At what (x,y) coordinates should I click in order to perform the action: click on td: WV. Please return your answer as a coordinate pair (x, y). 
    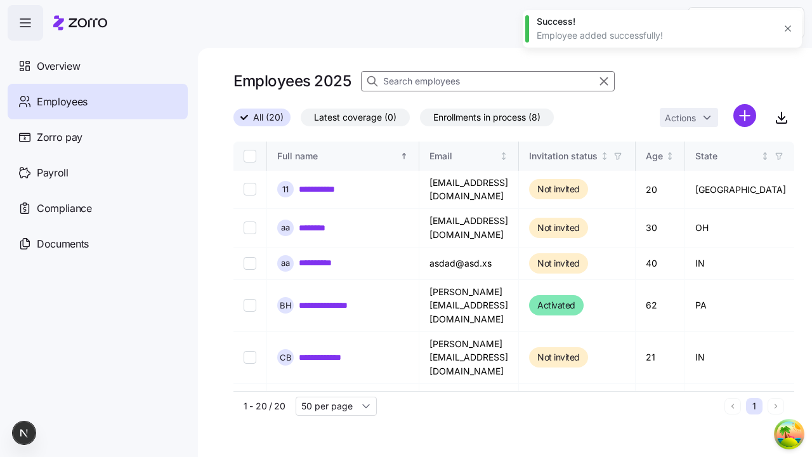
    Looking at the image, I should click on (741, 403).